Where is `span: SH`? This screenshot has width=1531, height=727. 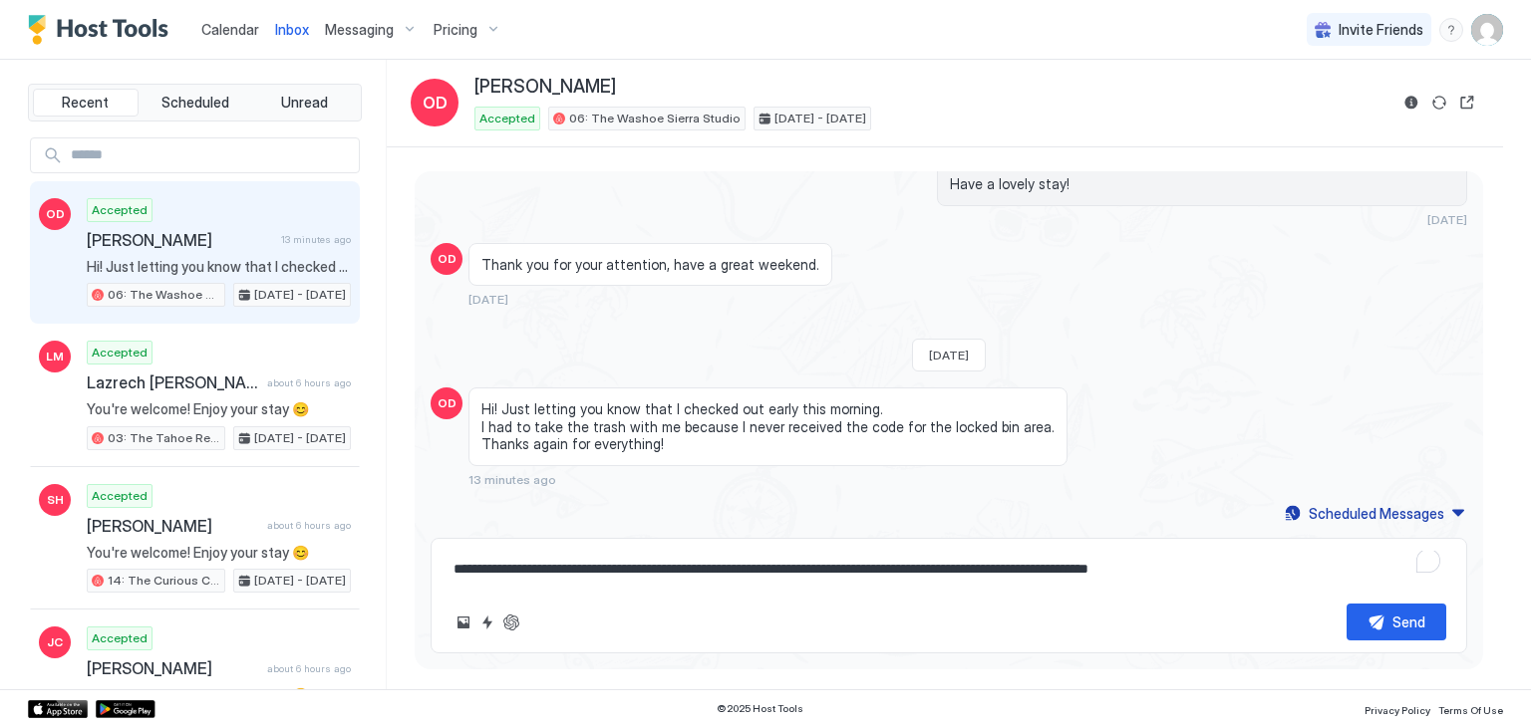 span: SH is located at coordinates (55, 500).